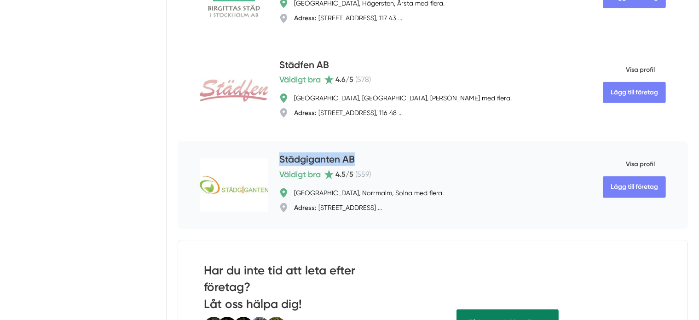 This screenshot has width=699, height=320. I want to click on h4: Städfen AB, so click(304, 65).